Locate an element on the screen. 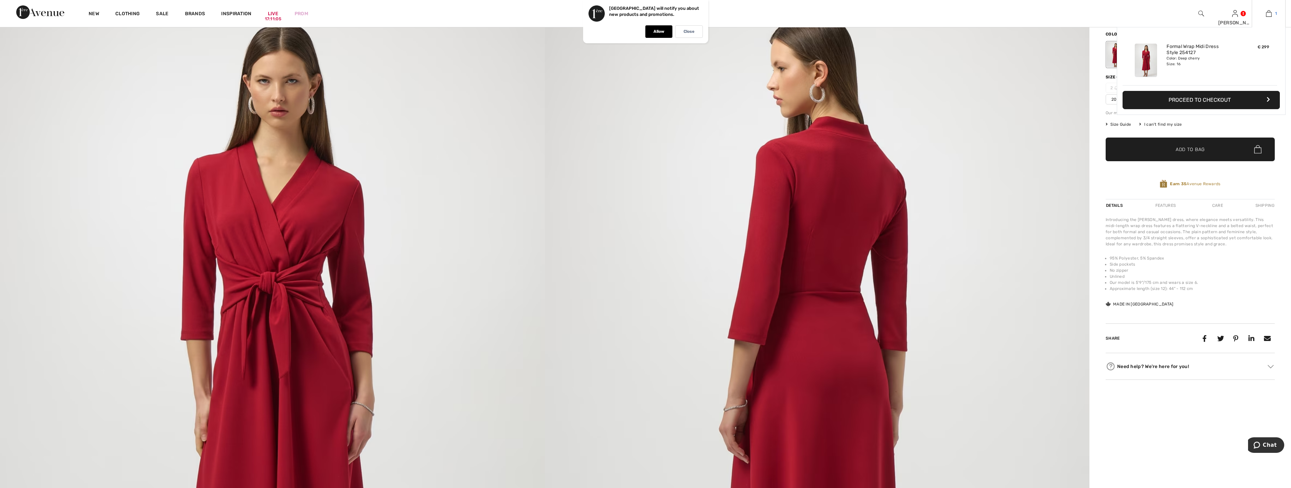 Image resolution: width=1291 pixels, height=488 pixels. img: ring-m.svg is located at coordinates (1116, 88).